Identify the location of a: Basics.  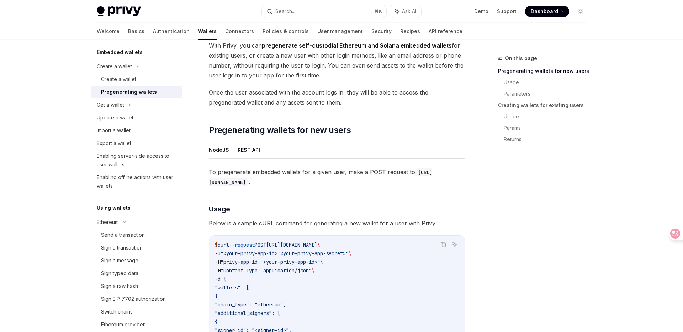
(136, 31).